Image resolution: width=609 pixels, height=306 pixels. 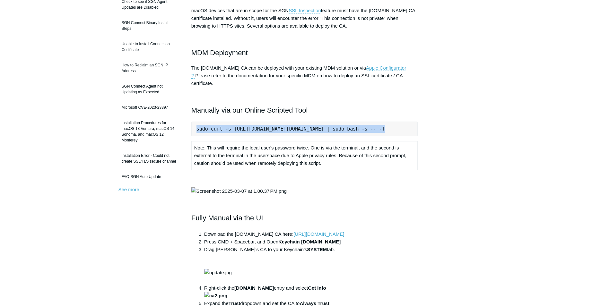 I want to click on img: Screenshot 2025-03-07 at 1.00.37 PM.png, so click(x=239, y=191).